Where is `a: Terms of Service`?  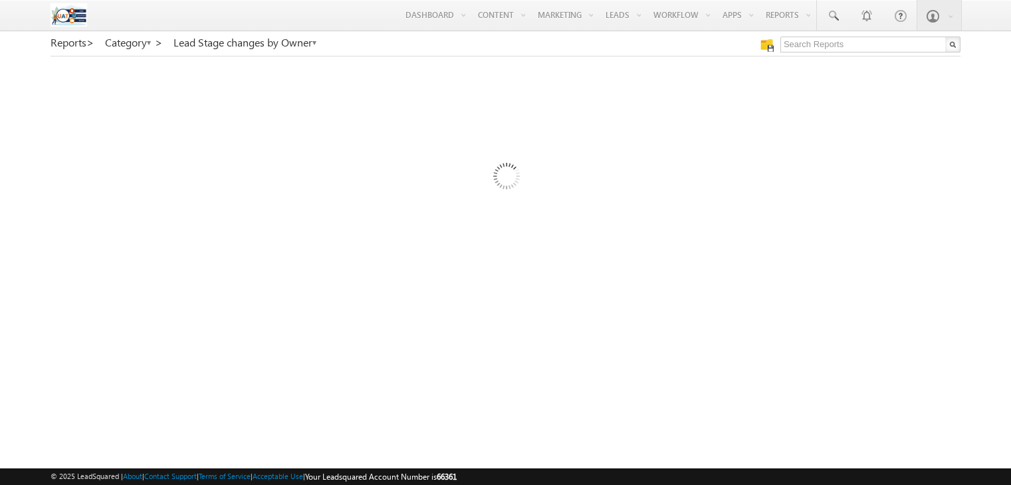 a: Terms of Service is located at coordinates (225, 476).